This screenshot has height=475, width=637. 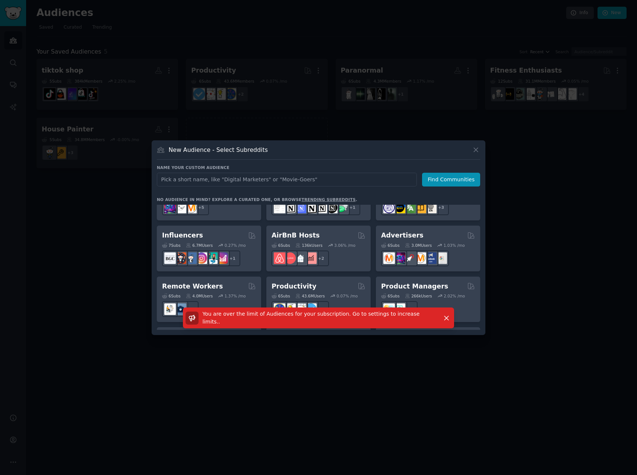 What do you see at coordinates (199, 296) in the screenshot?
I see `div: 4.0M Users` at bounding box center [199, 296].